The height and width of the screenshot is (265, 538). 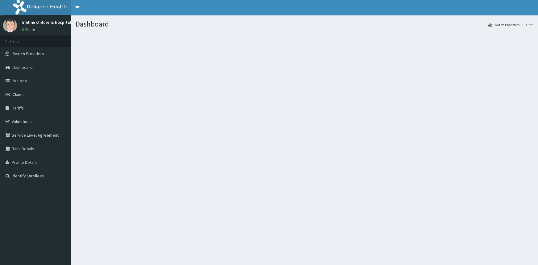 What do you see at coordinates (10, 25) in the screenshot?
I see `img: User Image` at bounding box center [10, 25].